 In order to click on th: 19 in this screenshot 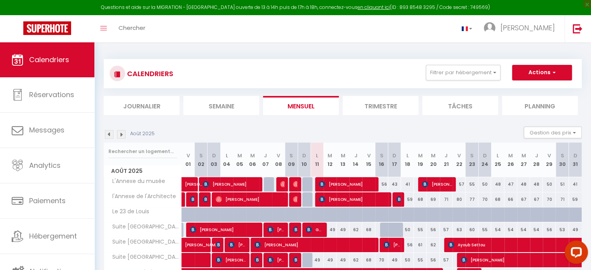, I will do `click(420, 160)`.